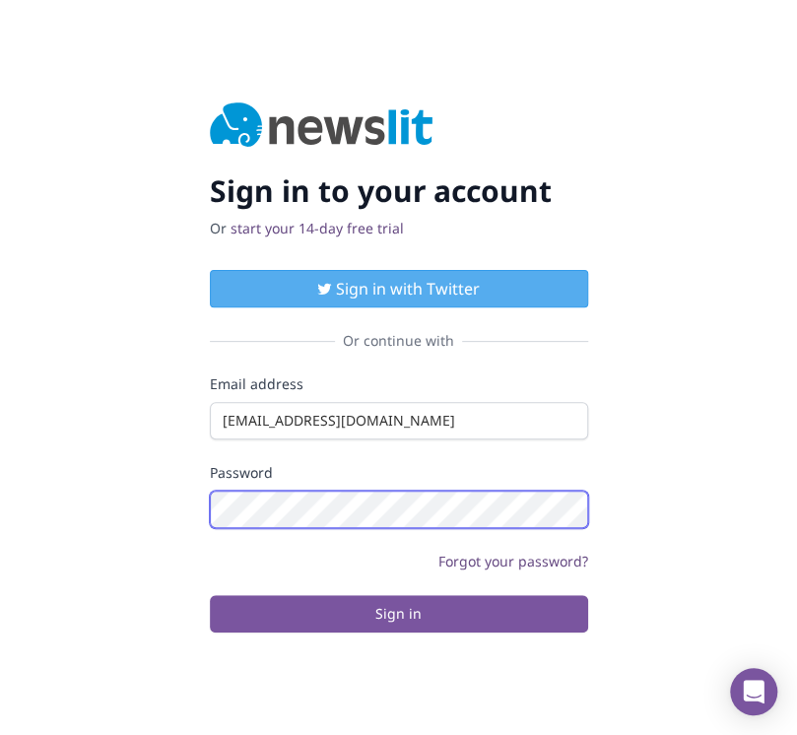 The image size is (797, 735). What do you see at coordinates (317, 228) in the screenshot?
I see `a: start your 14-day free trial` at bounding box center [317, 228].